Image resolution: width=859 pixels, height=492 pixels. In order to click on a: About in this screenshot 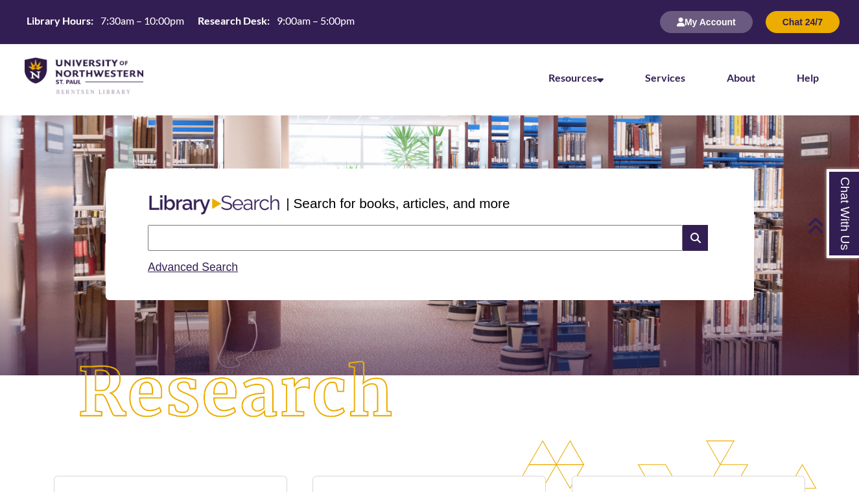, I will do `click(741, 77)`.